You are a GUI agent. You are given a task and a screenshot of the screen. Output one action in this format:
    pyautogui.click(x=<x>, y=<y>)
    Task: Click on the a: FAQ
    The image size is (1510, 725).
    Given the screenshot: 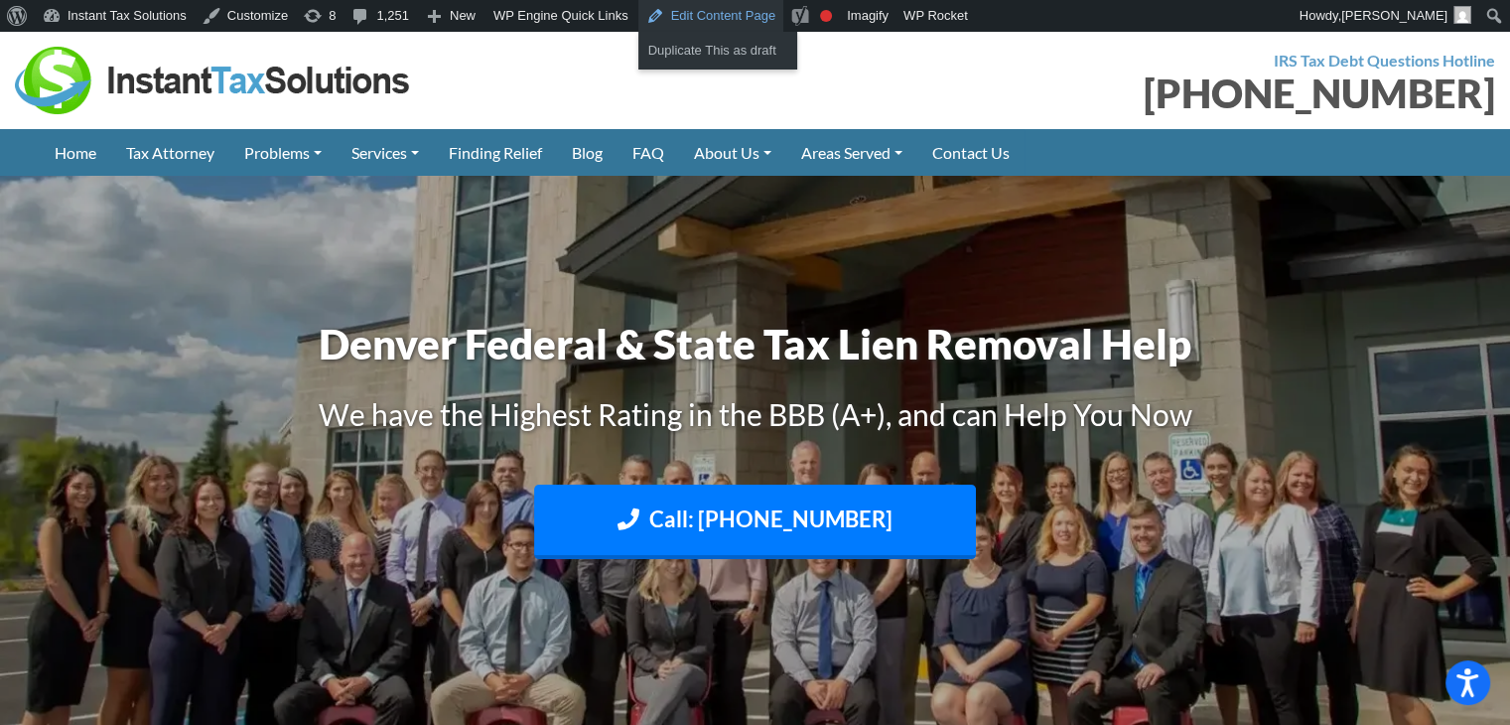 What is the action you would take?
    pyautogui.click(x=648, y=152)
    